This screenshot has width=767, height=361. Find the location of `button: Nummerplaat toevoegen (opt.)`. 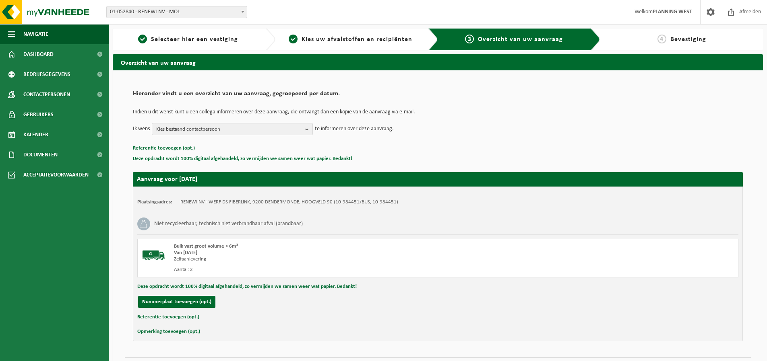

button: Nummerplaat toevoegen (opt.) is located at coordinates (177, 302).